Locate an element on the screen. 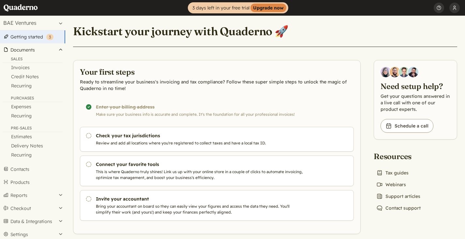 The image size is (465, 239). p: Bring your accountant on board so they can easily view your figures and access the data they need... is located at coordinates (200, 210).